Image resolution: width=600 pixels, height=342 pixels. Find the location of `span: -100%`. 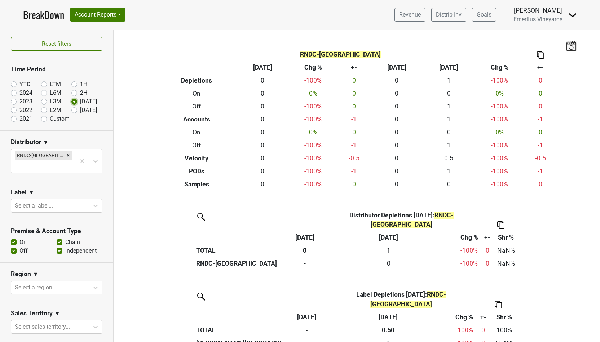

span: -100% is located at coordinates (469, 250).